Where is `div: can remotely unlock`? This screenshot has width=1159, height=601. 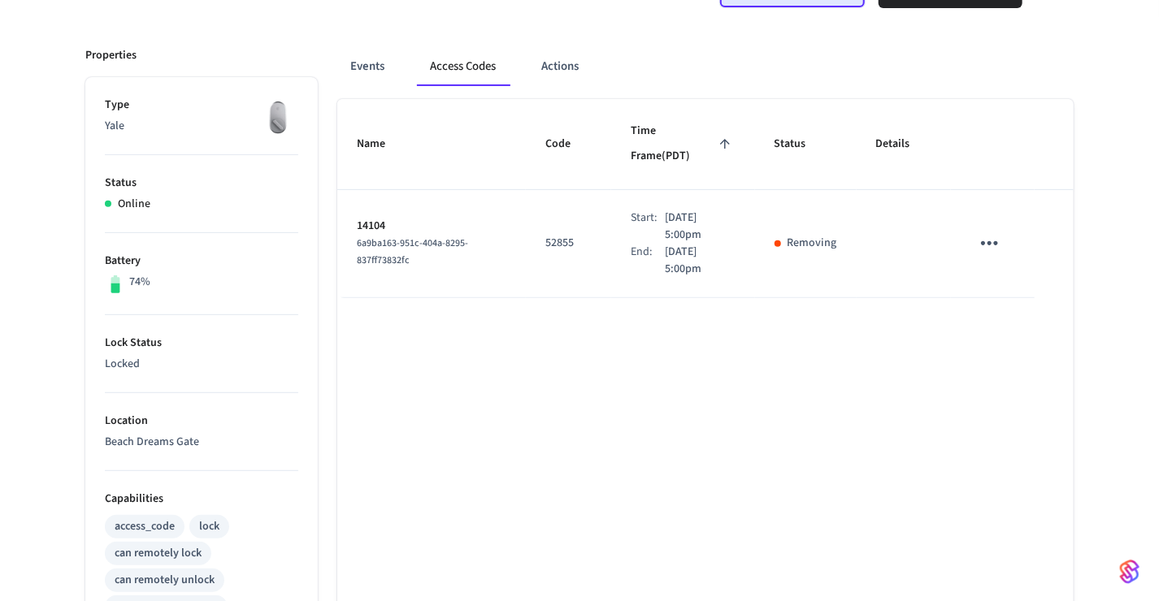
div: can remotely unlock is located at coordinates (164, 580).